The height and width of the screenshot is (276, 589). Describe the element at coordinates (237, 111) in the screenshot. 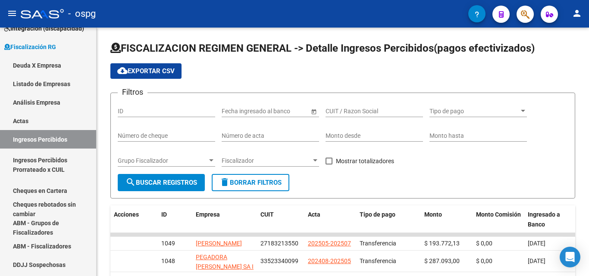

I see `input: Fecha inicio` at that location.